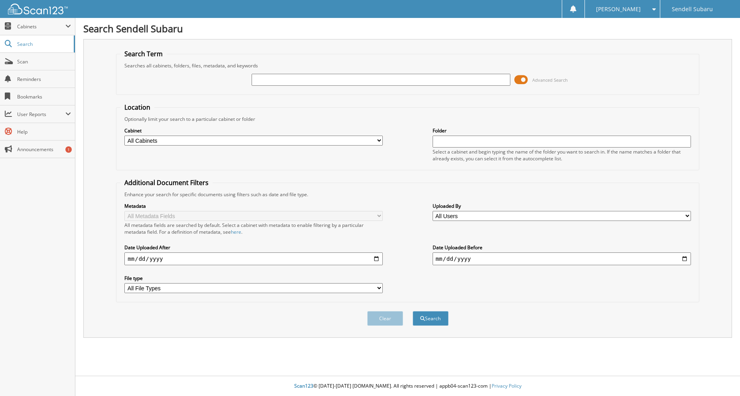  Describe the element at coordinates (41, 26) in the screenshot. I see `span: Cabinets` at that location.